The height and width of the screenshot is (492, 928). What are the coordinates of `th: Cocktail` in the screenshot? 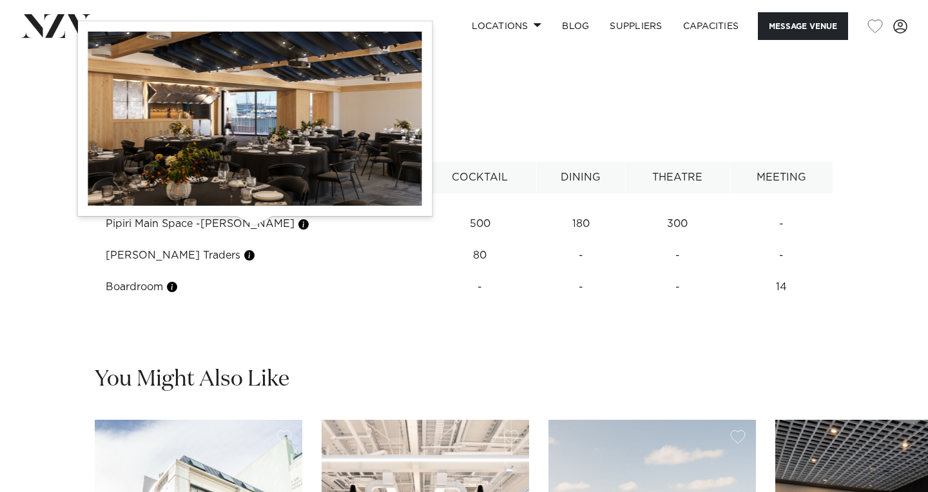 It's located at (480, 177).